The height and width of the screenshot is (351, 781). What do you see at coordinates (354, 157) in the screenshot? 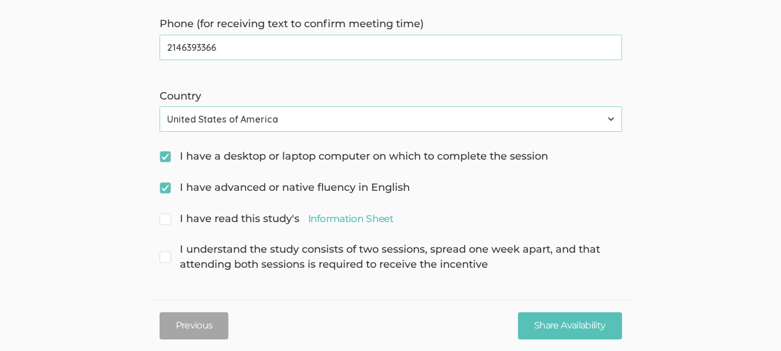
I see `span: I have a desktop or laptop computer on which to complete the session` at bounding box center [354, 157].